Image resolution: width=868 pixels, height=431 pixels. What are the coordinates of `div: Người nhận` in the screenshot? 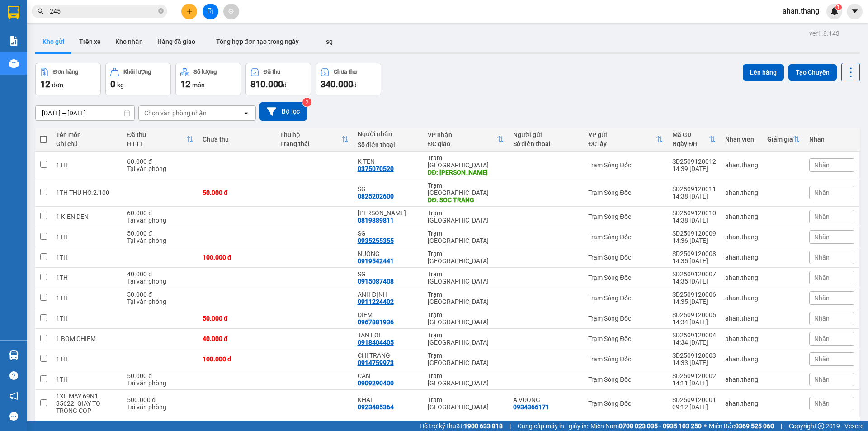 It's located at (388, 134).